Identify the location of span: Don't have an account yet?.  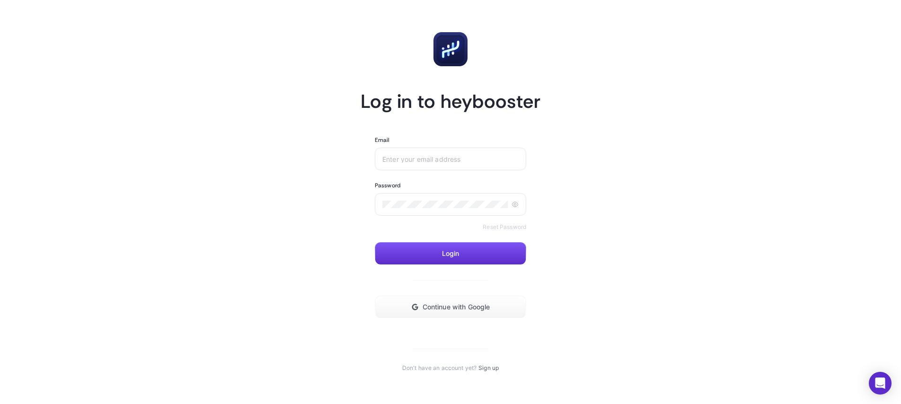
(439, 368).